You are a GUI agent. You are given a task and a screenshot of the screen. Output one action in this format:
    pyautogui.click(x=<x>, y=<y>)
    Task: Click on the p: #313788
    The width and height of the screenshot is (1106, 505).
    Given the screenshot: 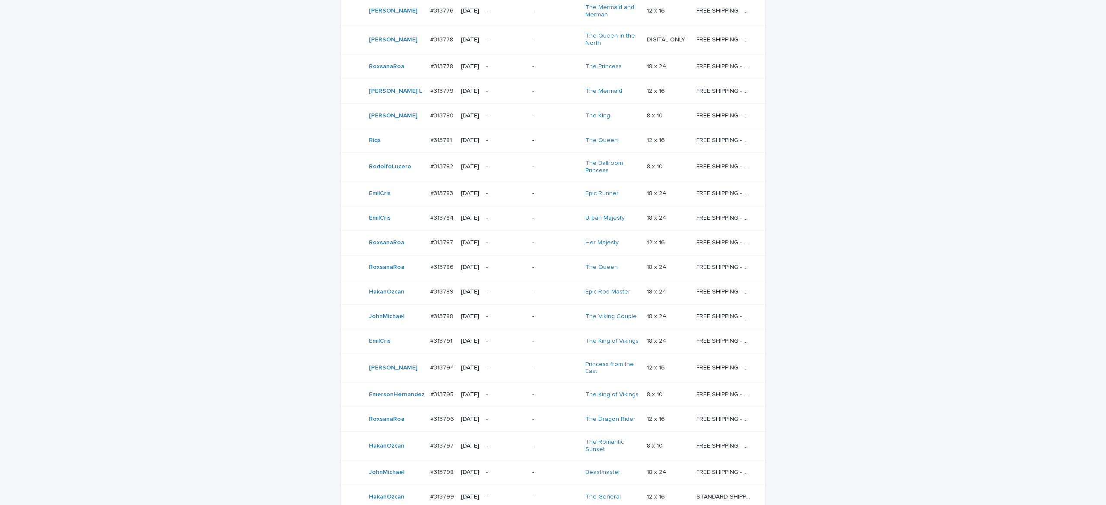 What is the action you would take?
    pyautogui.click(x=442, y=316)
    